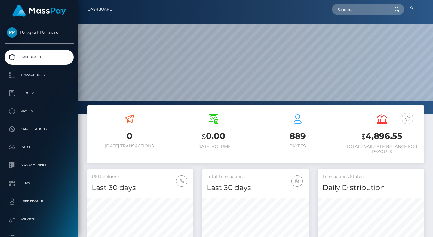 Image resolution: width=433 pixels, height=237 pixels. What do you see at coordinates (382, 136) in the screenshot?
I see `h3: 4,896.55` at bounding box center [382, 136].